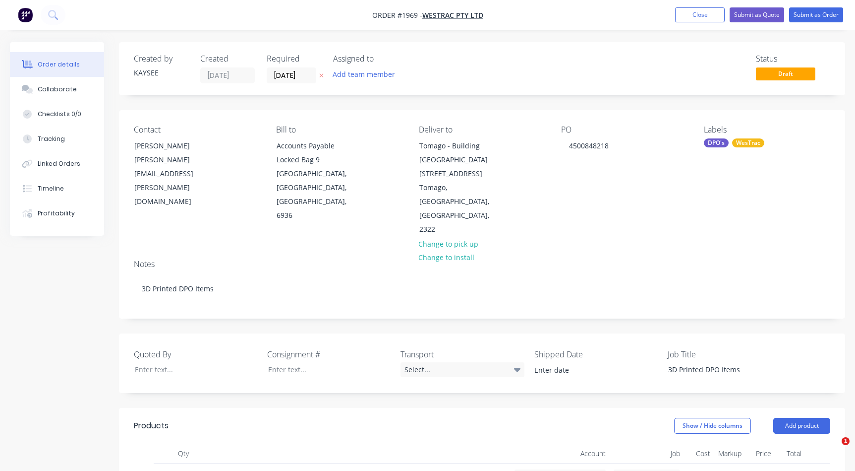  Describe the element at coordinates (463, 369) in the screenshot. I see `div: Select...` at that location.